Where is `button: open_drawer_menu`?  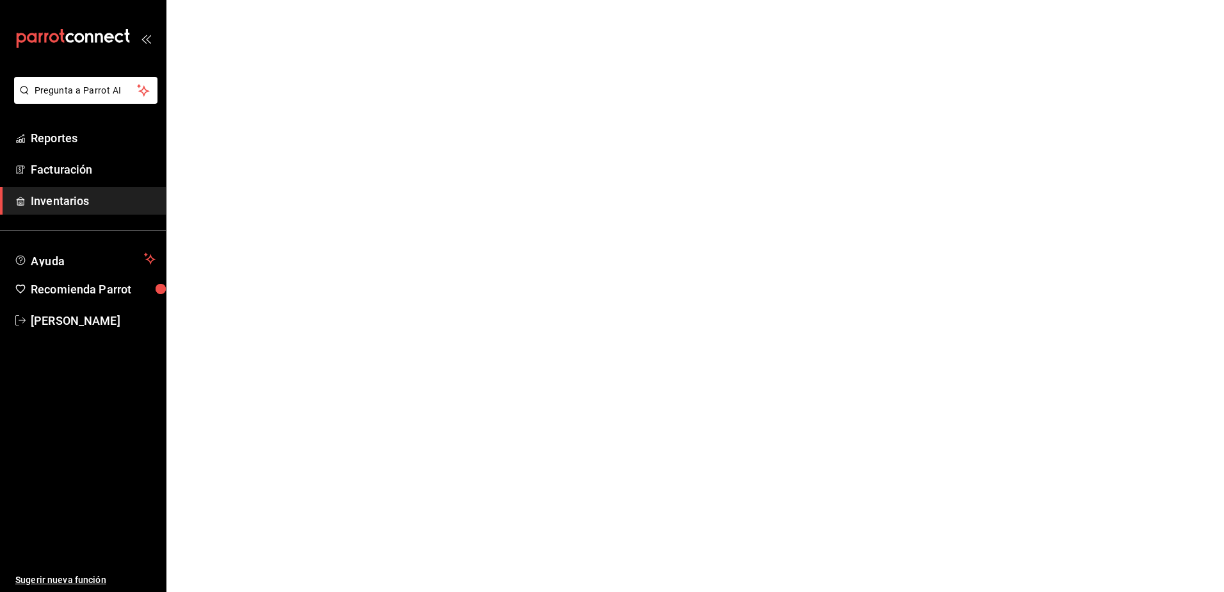
button: open_drawer_menu is located at coordinates (146, 38).